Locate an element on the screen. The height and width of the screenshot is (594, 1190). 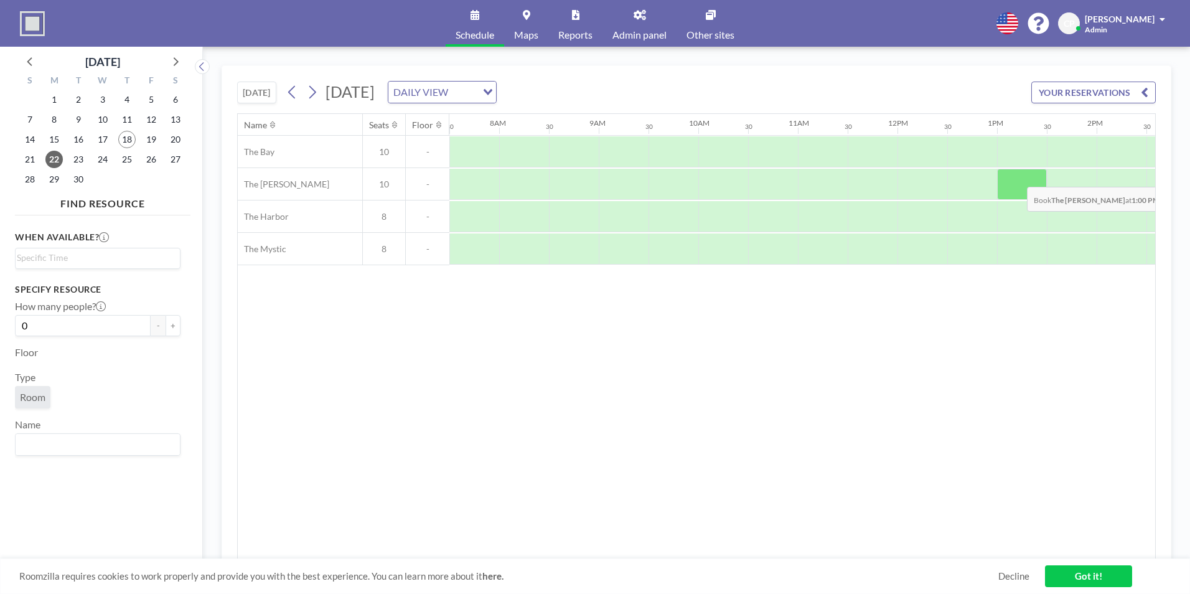
b: 1:00 PM is located at coordinates (1145, 200).